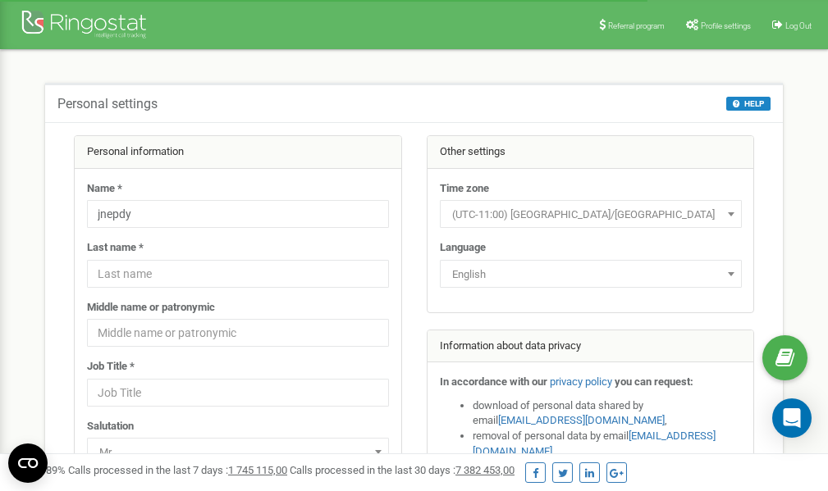 The height and width of the screenshot is (491, 828). What do you see at coordinates (798, 25) in the screenshot?
I see `span: Log Out` at bounding box center [798, 25].